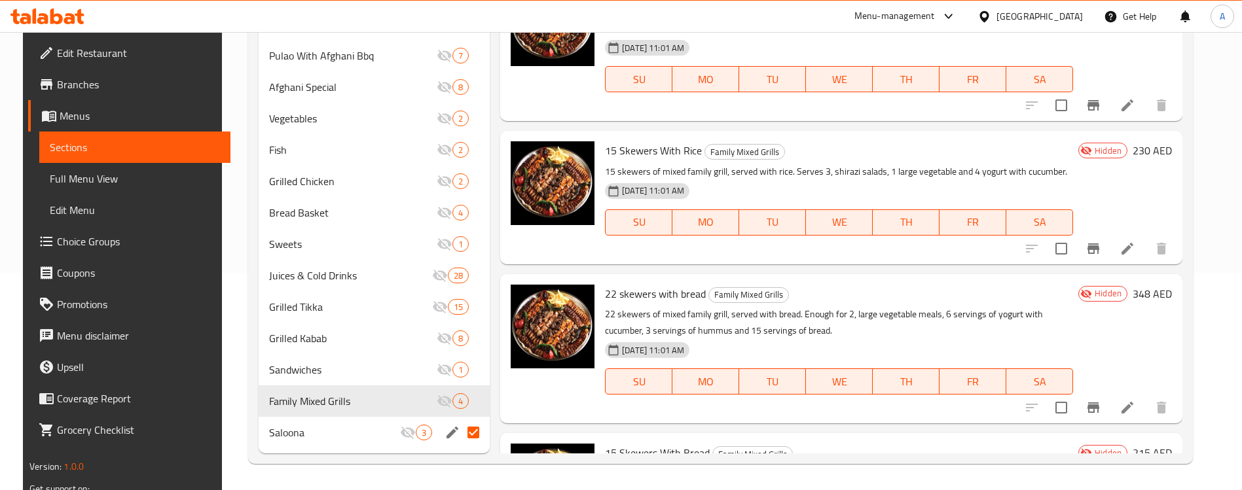  I want to click on h6: 230 AED, so click(1152, 151).